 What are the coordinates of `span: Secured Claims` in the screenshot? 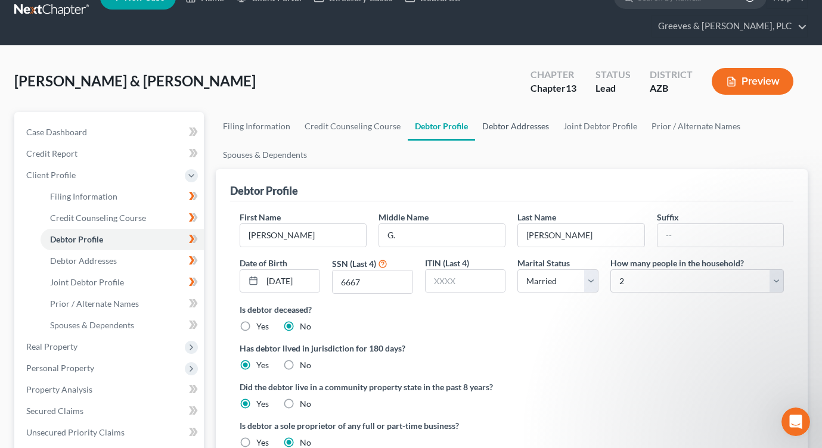 It's located at (55, 411).